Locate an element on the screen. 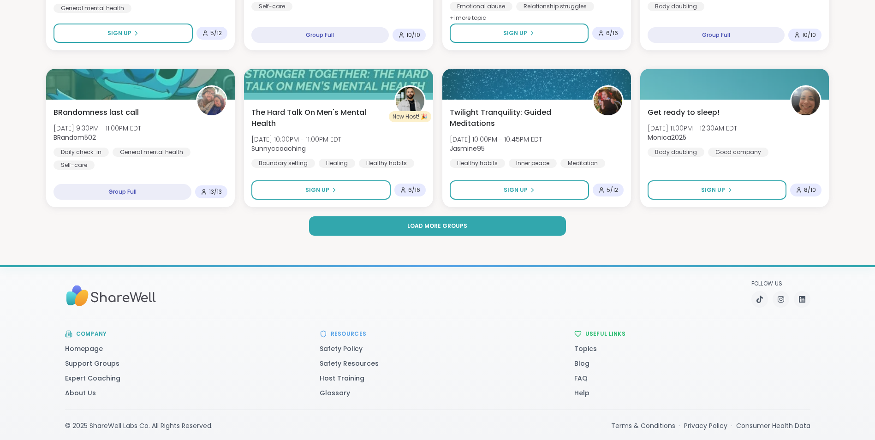 Image resolution: width=875 pixels, height=440 pixels. p: Follow Us is located at coordinates (781, 284).